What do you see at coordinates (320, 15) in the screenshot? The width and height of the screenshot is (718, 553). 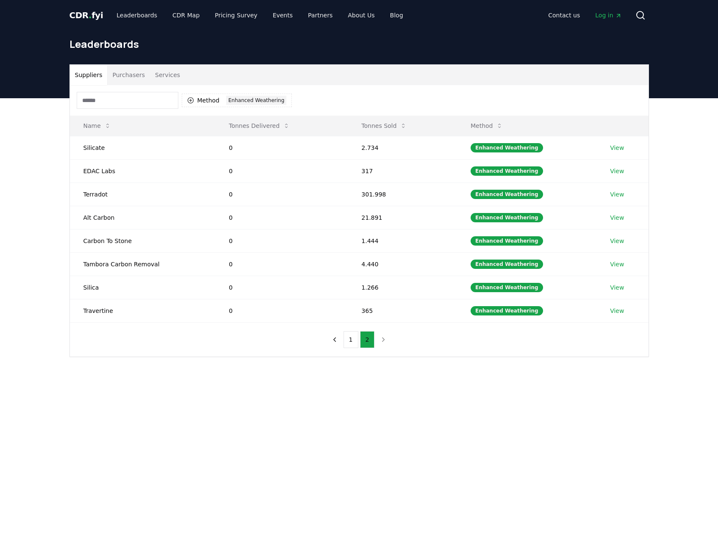 I see `a: Partners` at bounding box center [320, 15].